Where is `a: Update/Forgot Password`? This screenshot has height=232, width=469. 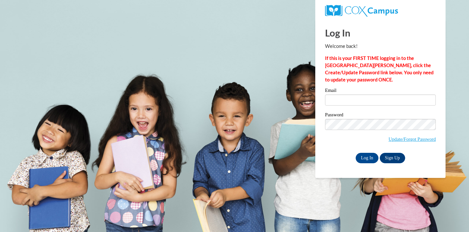
a: Update/Forgot Password is located at coordinates (412, 139).